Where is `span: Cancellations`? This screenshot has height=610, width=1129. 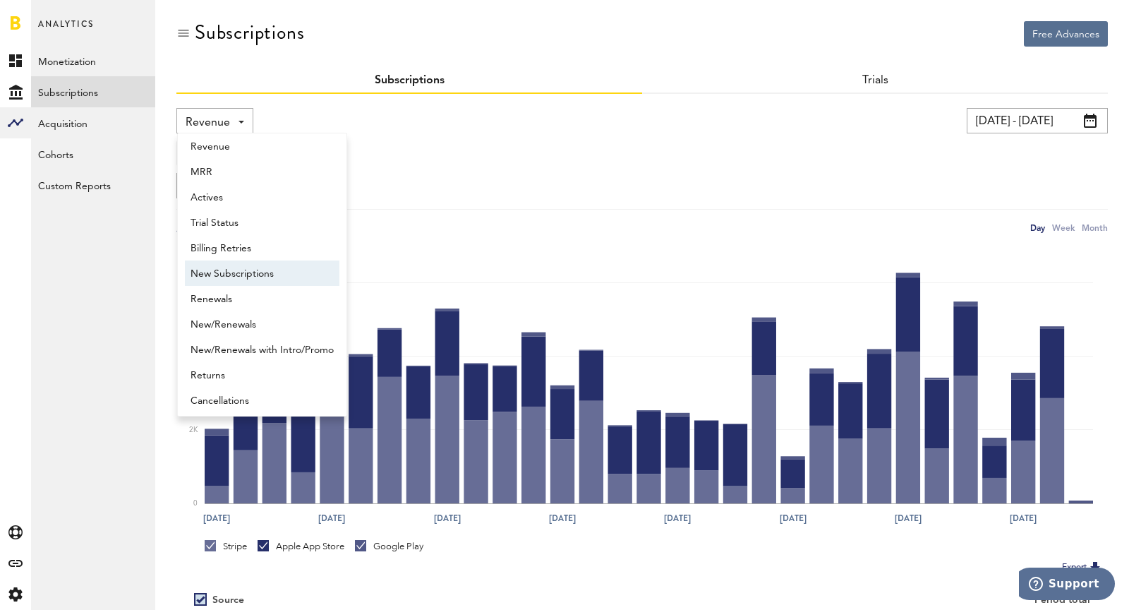 span: Cancellations is located at coordinates (262, 401).